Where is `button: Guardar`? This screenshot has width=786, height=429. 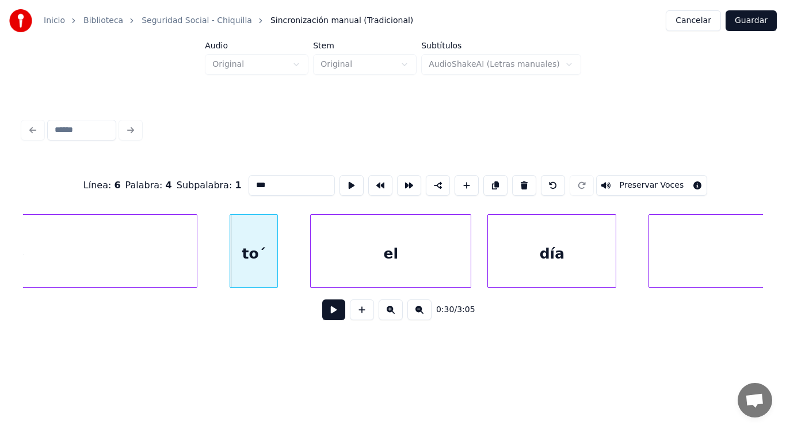
button: Guardar is located at coordinates (751, 21).